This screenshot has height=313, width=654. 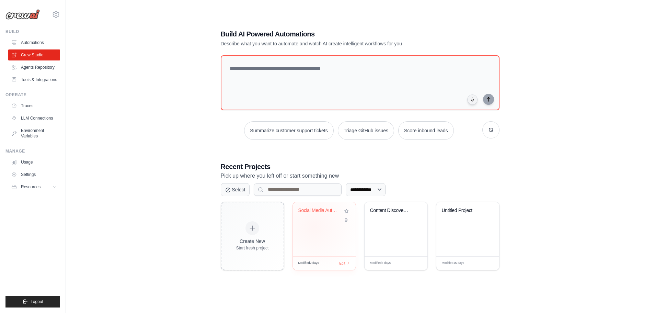 What do you see at coordinates (252, 241) in the screenshot?
I see `div: Create New` at bounding box center [252, 241].